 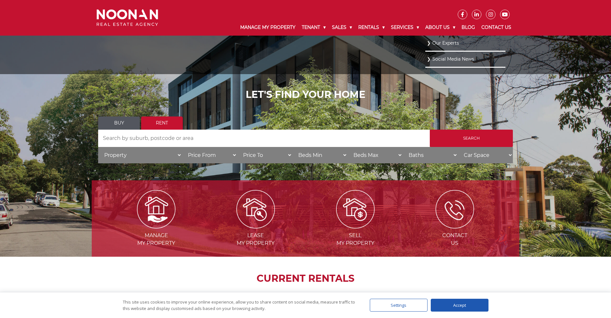 I want to click on div: This site uses cookies to improve your online experience, allow you to share content on social me..., so click(x=240, y=305).